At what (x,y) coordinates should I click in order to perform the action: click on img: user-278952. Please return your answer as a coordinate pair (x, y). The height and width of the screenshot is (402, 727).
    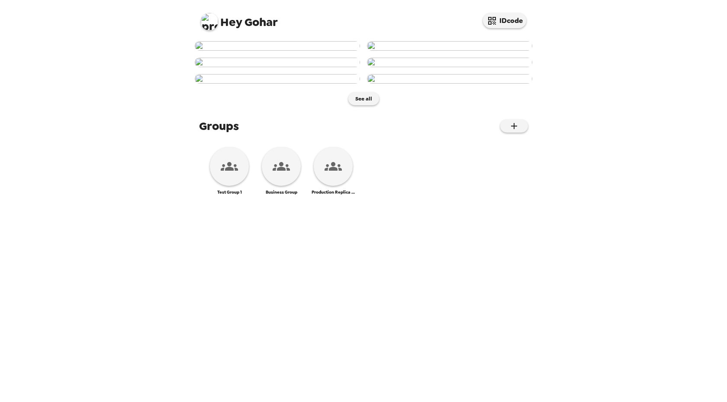
    Looking at the image, I should click on (277, 62).